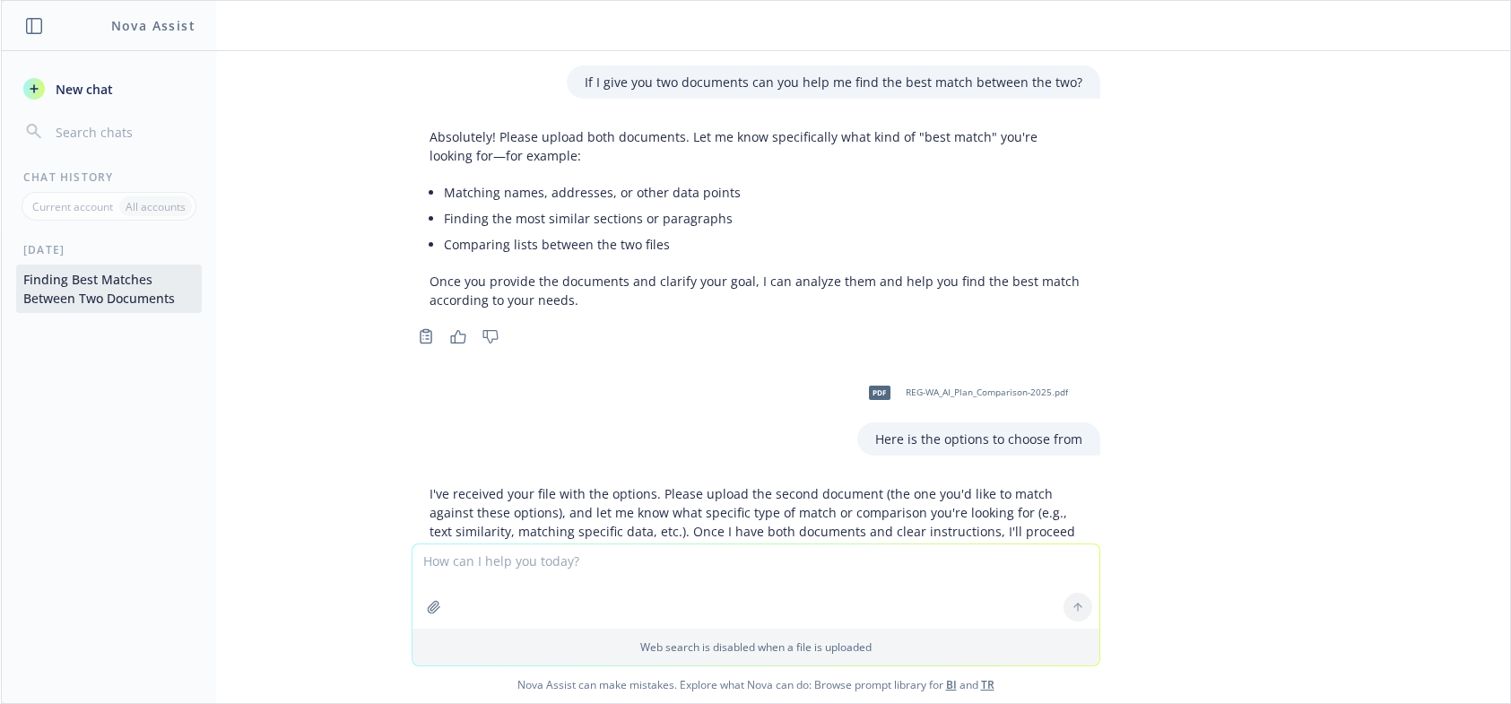 This screenshot has height=704, width=1511. What do you see at coordinates (880, 392) in the screenshot?
I see `span: pdf` at bounding box center [880, 392].